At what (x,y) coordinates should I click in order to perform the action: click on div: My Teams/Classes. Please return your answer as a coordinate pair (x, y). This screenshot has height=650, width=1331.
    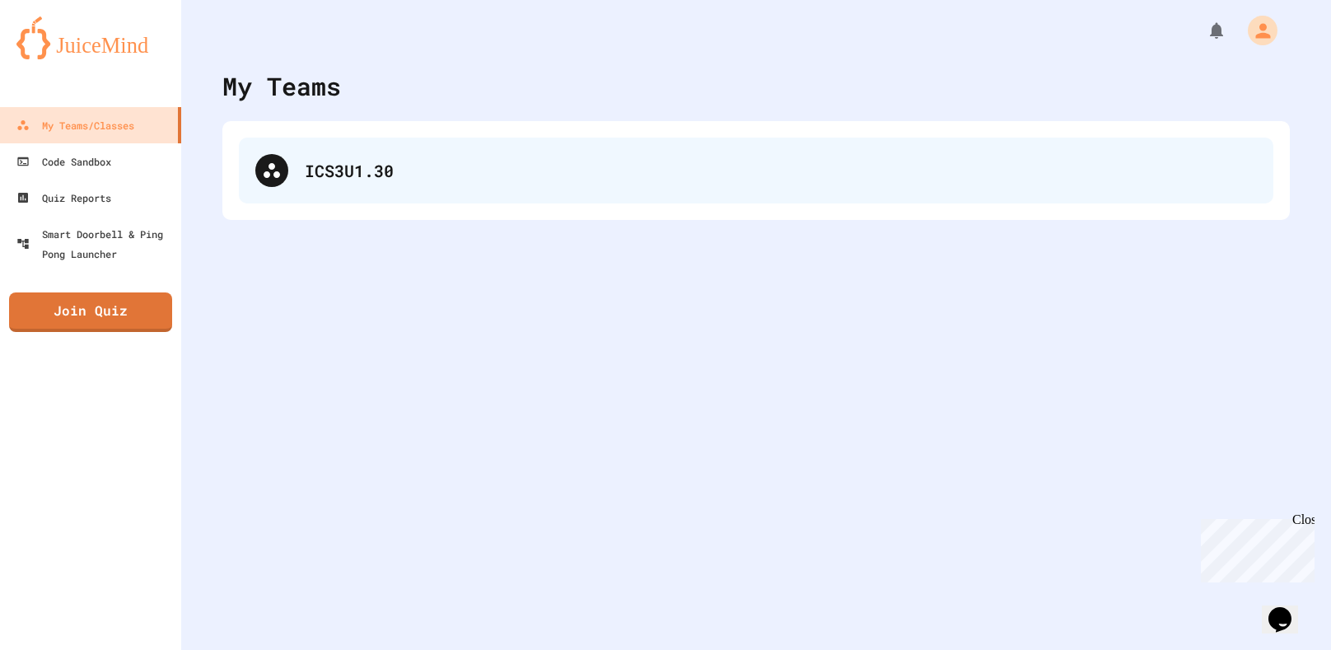
    Looking at the image, I should click on (75, 125).